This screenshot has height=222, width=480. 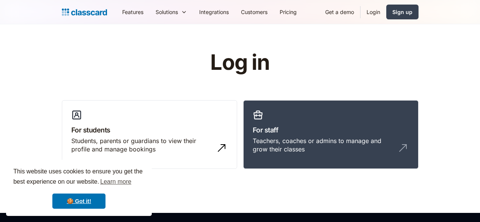 I want to click on a: dismiss cookie message, so click(x=79, y=201).